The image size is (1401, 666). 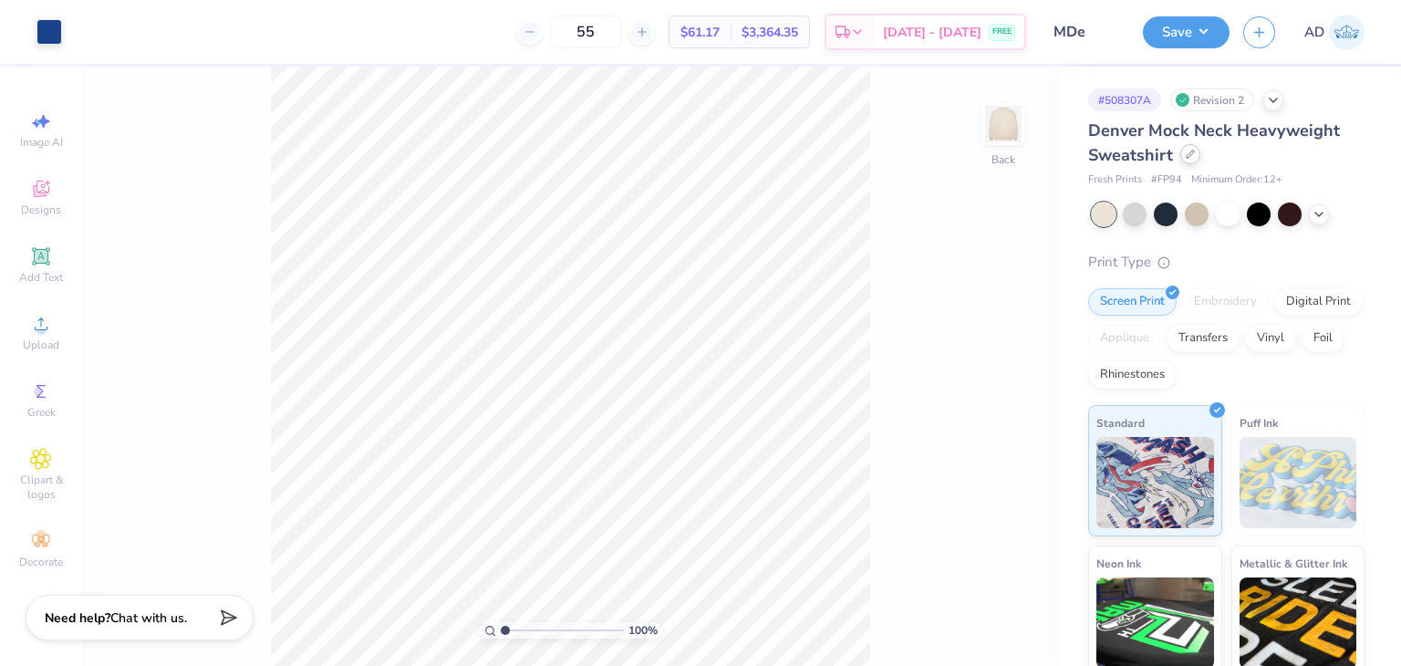 What do you see at coordinates (1315, 32) in the screenshot?
I see `span: AD` at bounding box center [1315, 32].